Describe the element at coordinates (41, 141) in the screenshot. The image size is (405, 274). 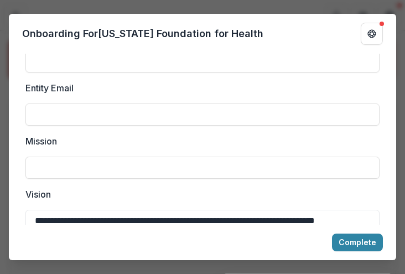
I see `p: Mission` at that location.